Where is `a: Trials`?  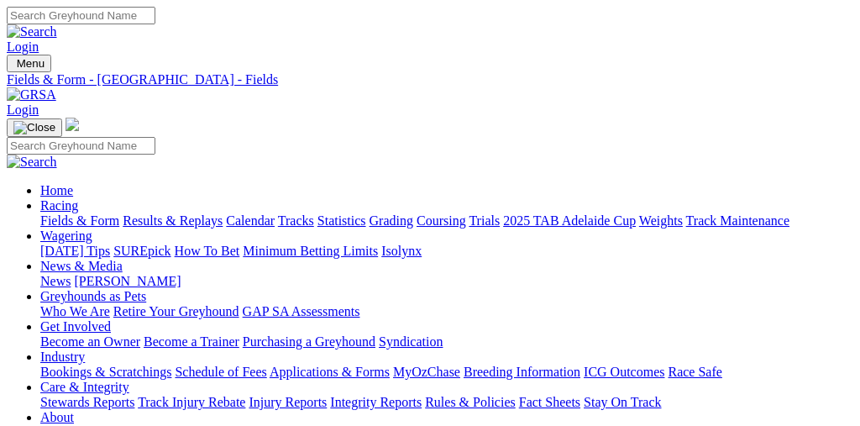
a: Trials is located at coordinates (484, 220).